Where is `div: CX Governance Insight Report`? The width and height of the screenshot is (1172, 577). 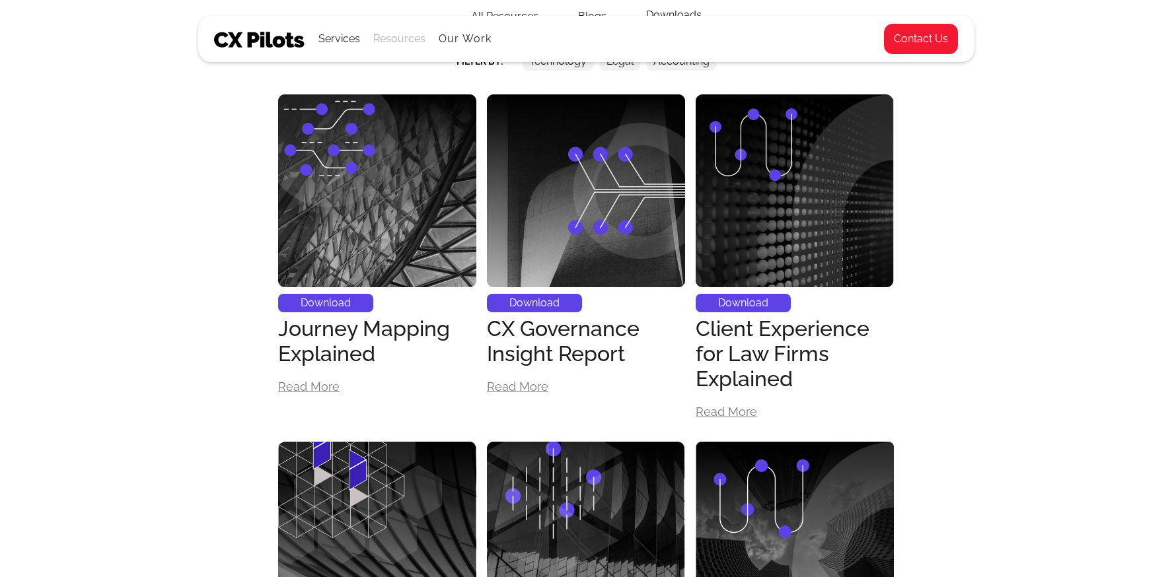 div: CX Governance Insight Report is located at coordinates (586, 342).